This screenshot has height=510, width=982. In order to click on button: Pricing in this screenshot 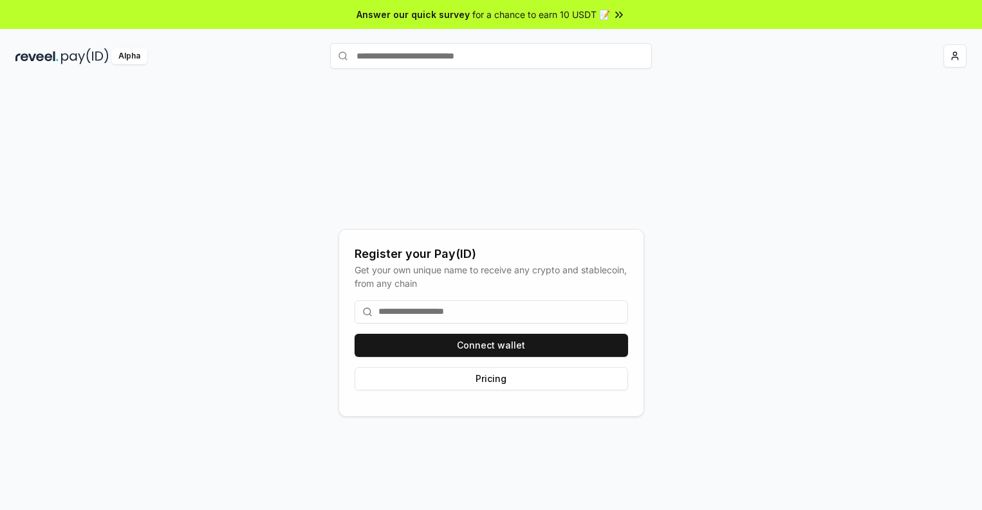, I will do `click(491, 379)`.